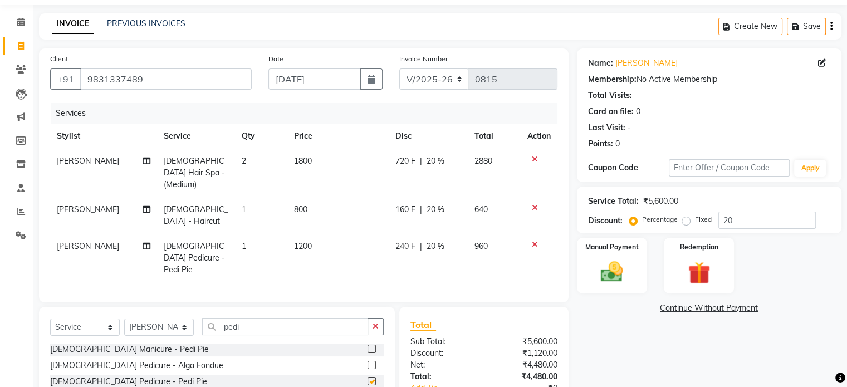 The width and height of the screenshot is (847, 387). What do you see at coordinates (699, 247) in the screenshot?
I see `label: Redemption` at bounding box center [699, 247].